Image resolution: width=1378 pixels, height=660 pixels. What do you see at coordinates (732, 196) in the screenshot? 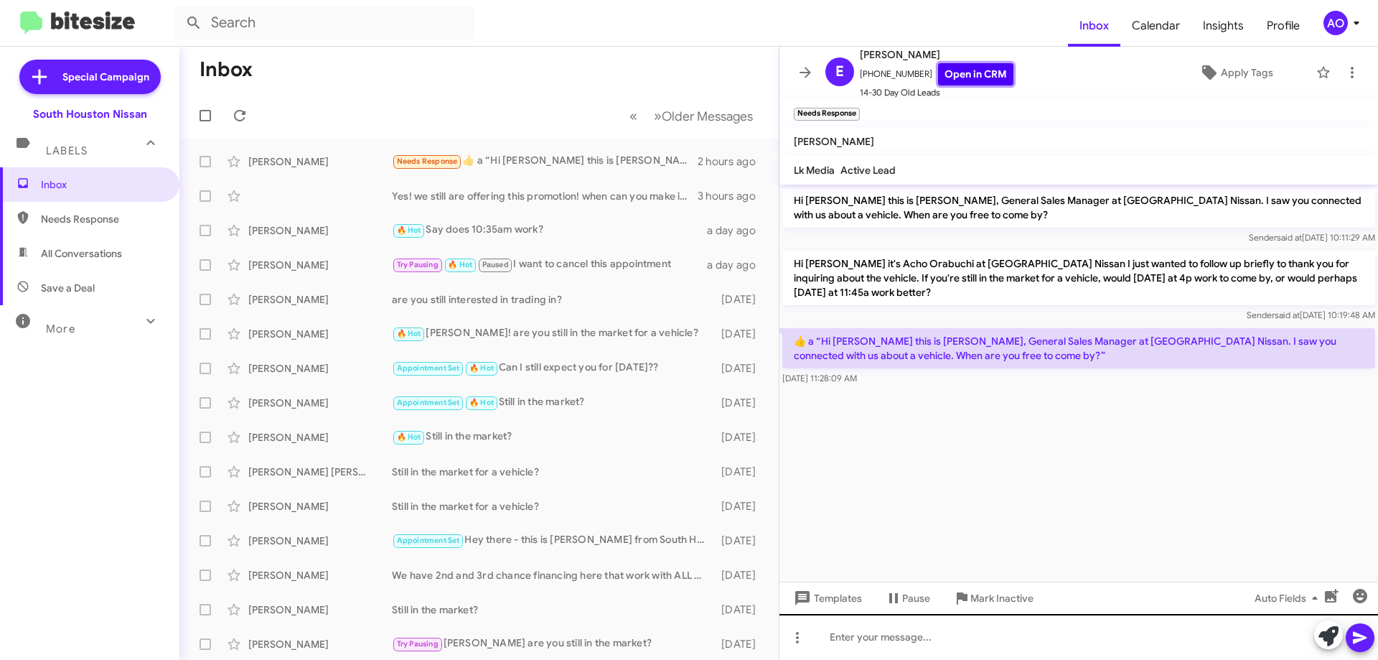
I see `div: 3 hours ago` at bounding box center [732, 196].